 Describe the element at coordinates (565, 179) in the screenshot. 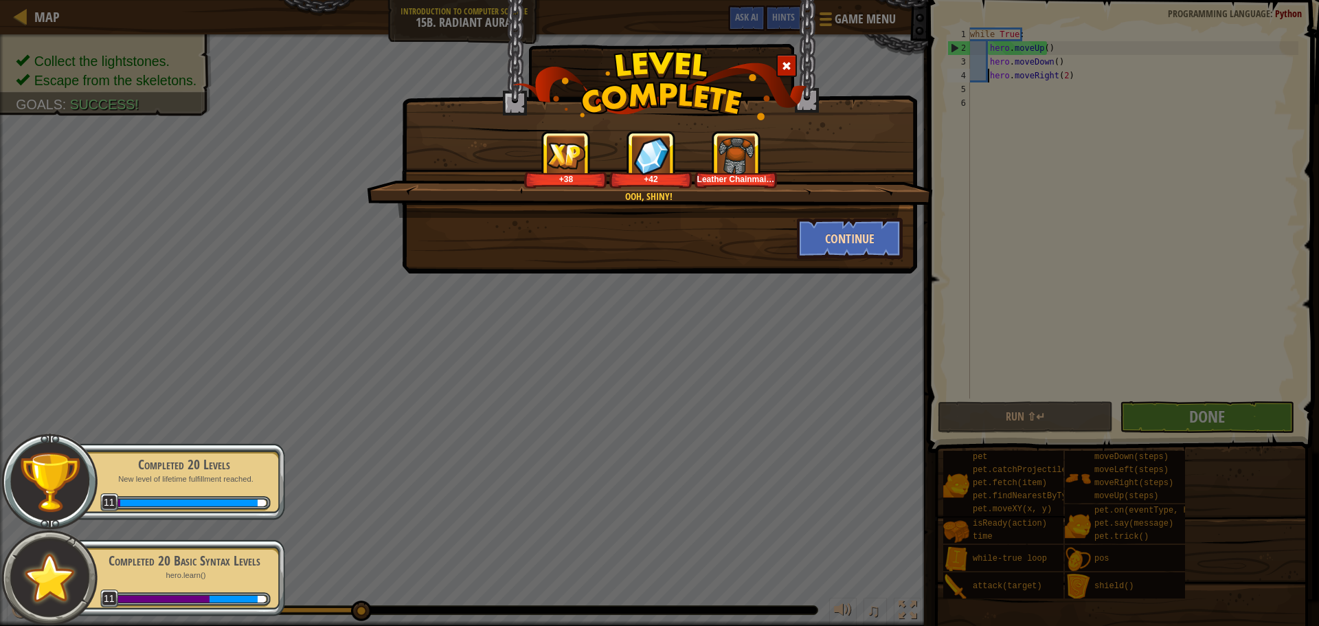

I see `div: +38` at that location.